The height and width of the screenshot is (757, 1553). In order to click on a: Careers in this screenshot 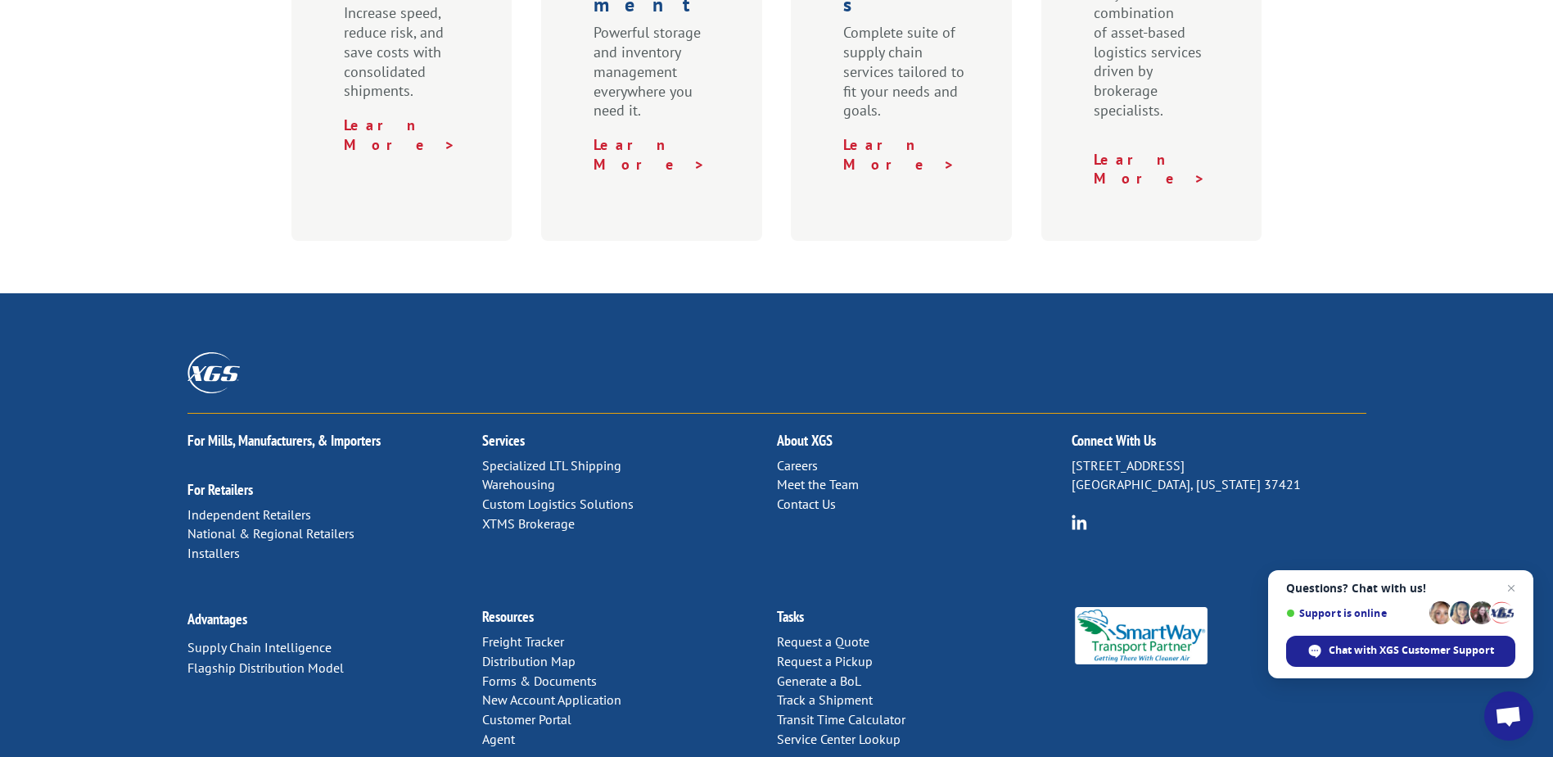, I will do `click(798, 465)`.